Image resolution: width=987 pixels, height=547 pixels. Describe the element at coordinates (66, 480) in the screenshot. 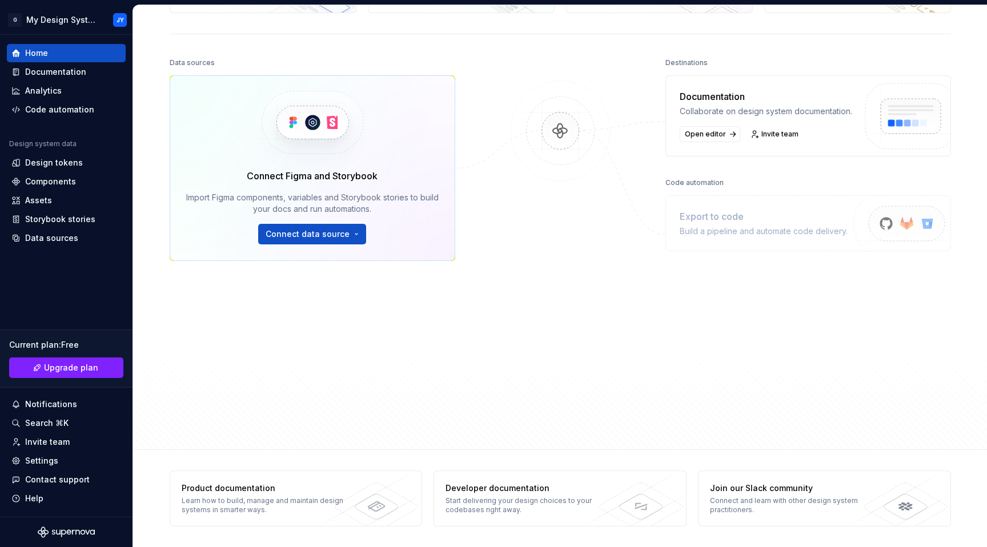

I see `button: Contact support` at that location.